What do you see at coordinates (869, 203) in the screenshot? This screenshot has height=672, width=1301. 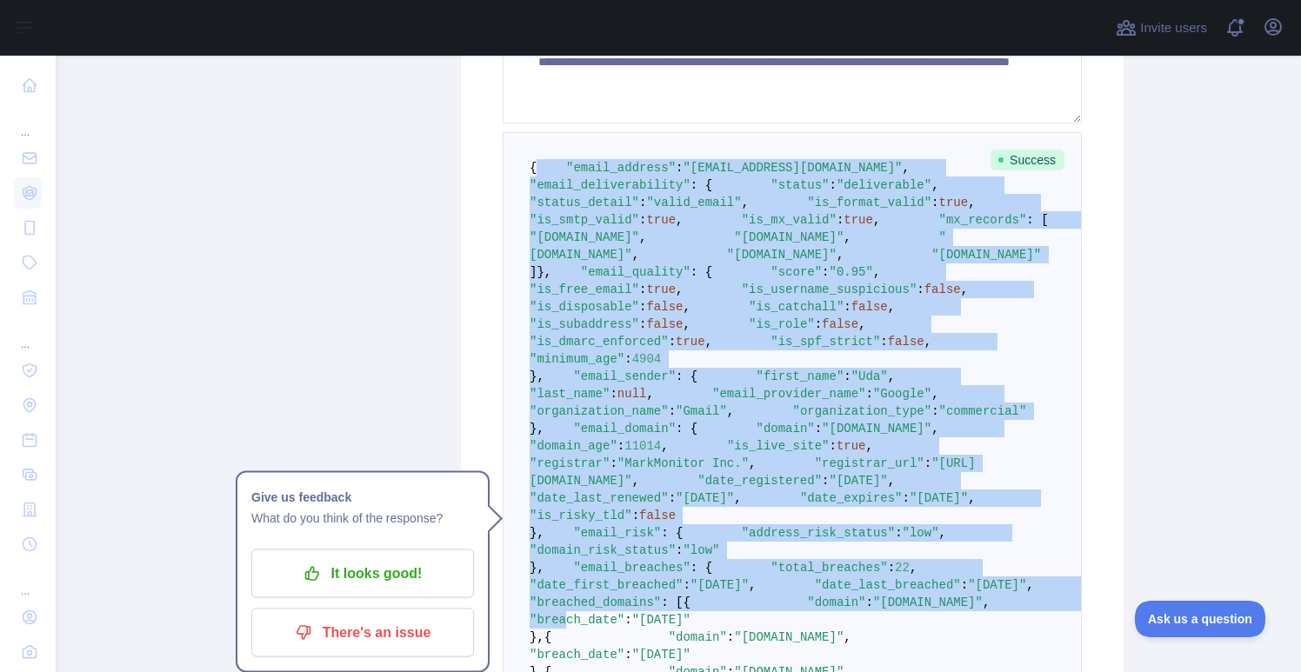 I see `span: "is_format_valid"` at bounding box center [869, 203].